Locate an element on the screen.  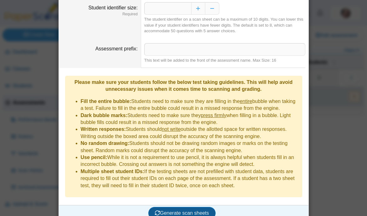
b: Dark bubble marks: is located at coordinates (104, 115).